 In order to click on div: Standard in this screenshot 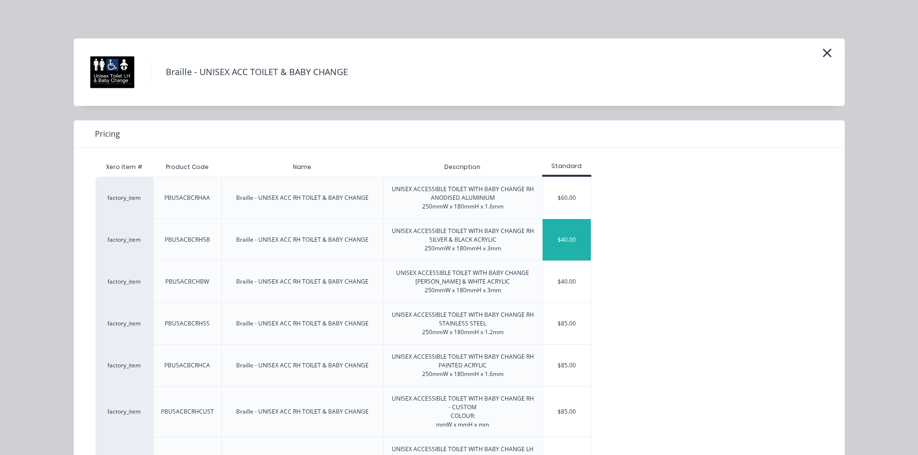, I will do `click(567, 166)`.